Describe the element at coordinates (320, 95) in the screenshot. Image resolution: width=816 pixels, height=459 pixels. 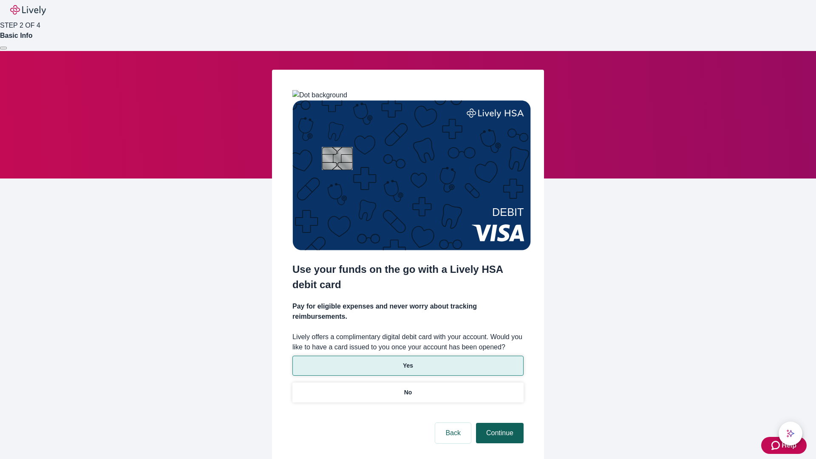
I see `img: Dot background` at that location.